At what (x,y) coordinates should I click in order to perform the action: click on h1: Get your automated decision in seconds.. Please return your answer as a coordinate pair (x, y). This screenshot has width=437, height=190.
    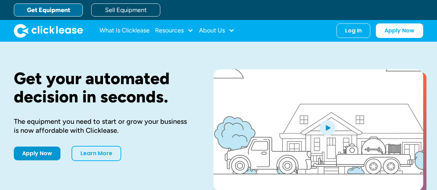
    Looking at the image, I should click on (103, 88).